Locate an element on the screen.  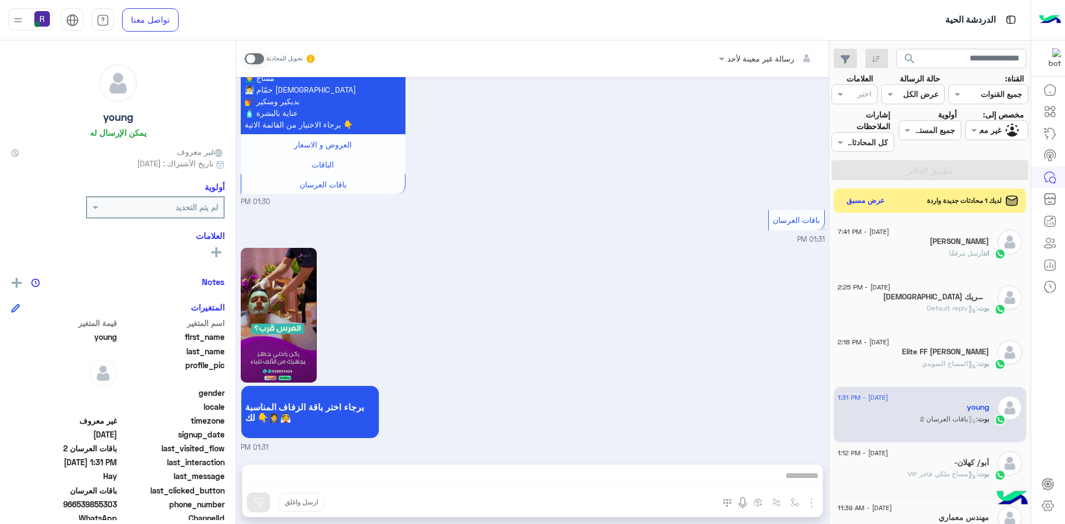
img: Q2FwdHVyZSAoMTEpLnBuZw%3D%3D.png is located at coordinates (279, 315).